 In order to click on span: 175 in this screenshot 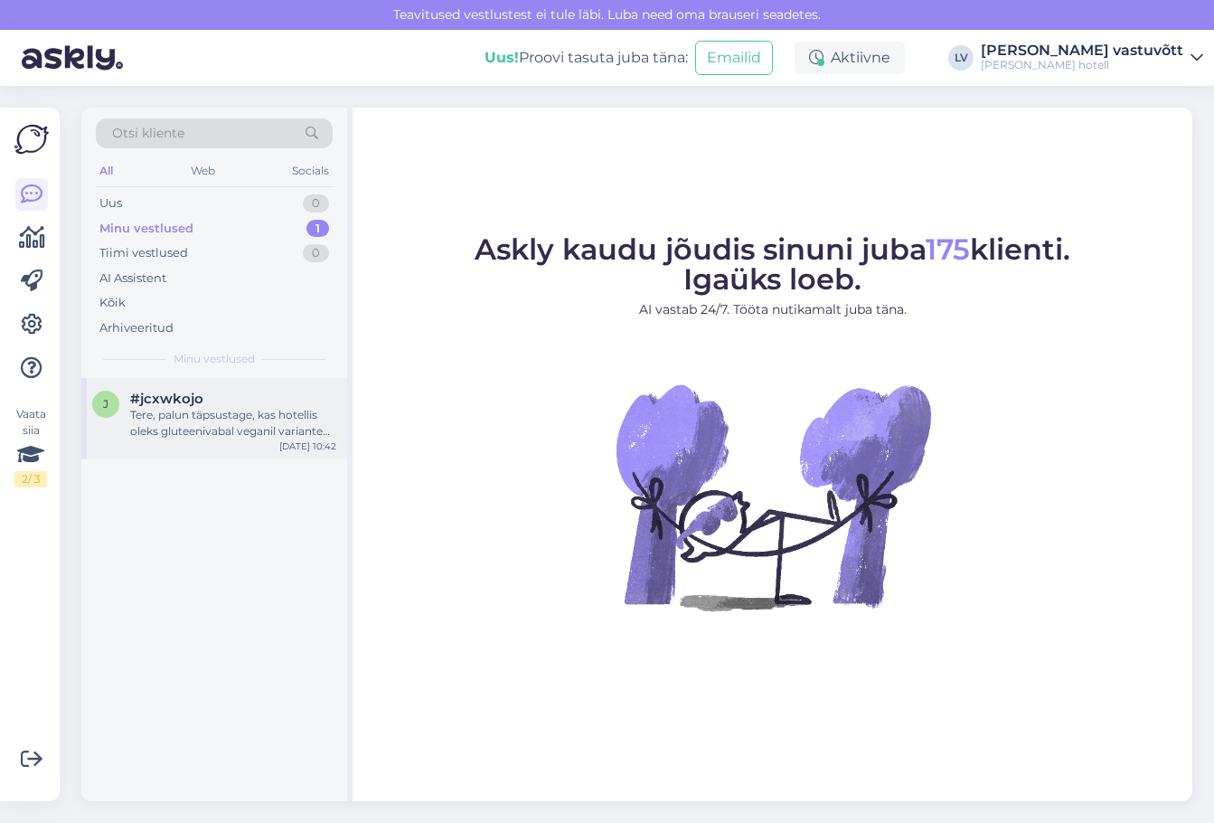, I will do `click(948, 249)`.